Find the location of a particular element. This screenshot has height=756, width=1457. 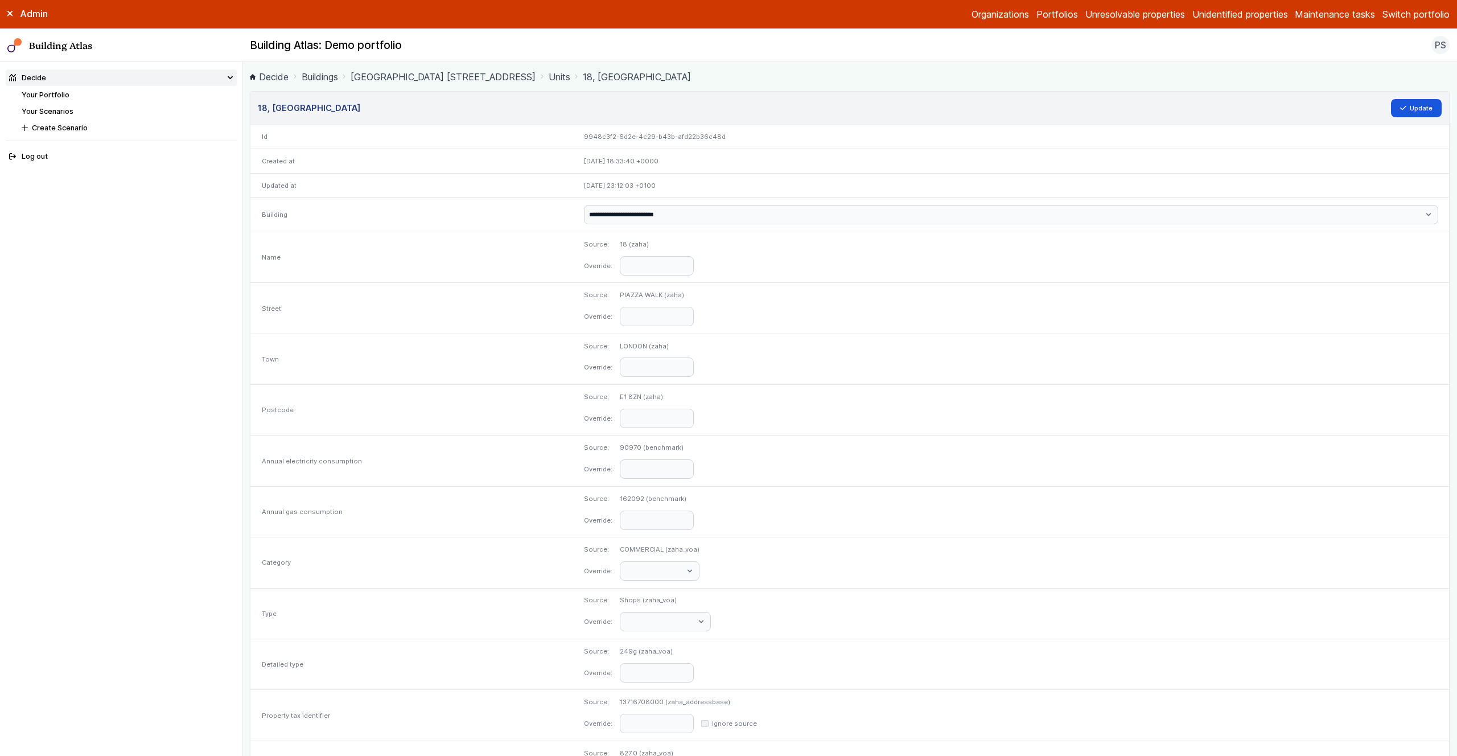

button: Create Scenario is located at coordinates (127, 127).